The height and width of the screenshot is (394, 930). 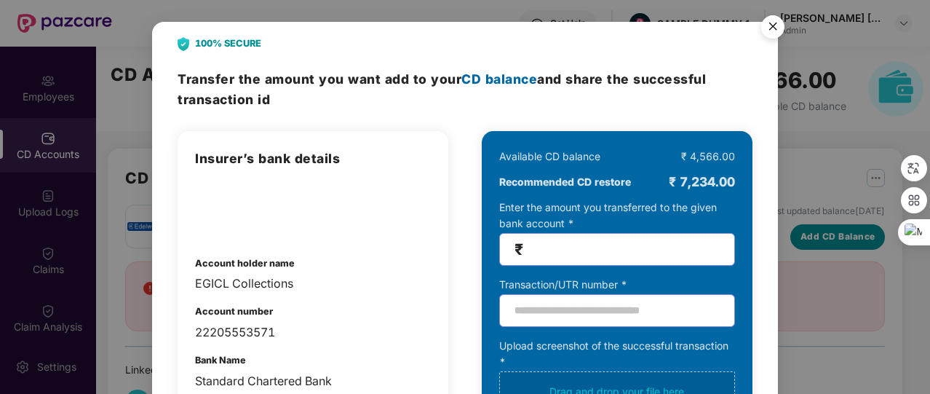 What do you see at coordinates (565, 182) in the screenshot?
I see `b: Recommended CD restore` at bounding box center [565, 182].